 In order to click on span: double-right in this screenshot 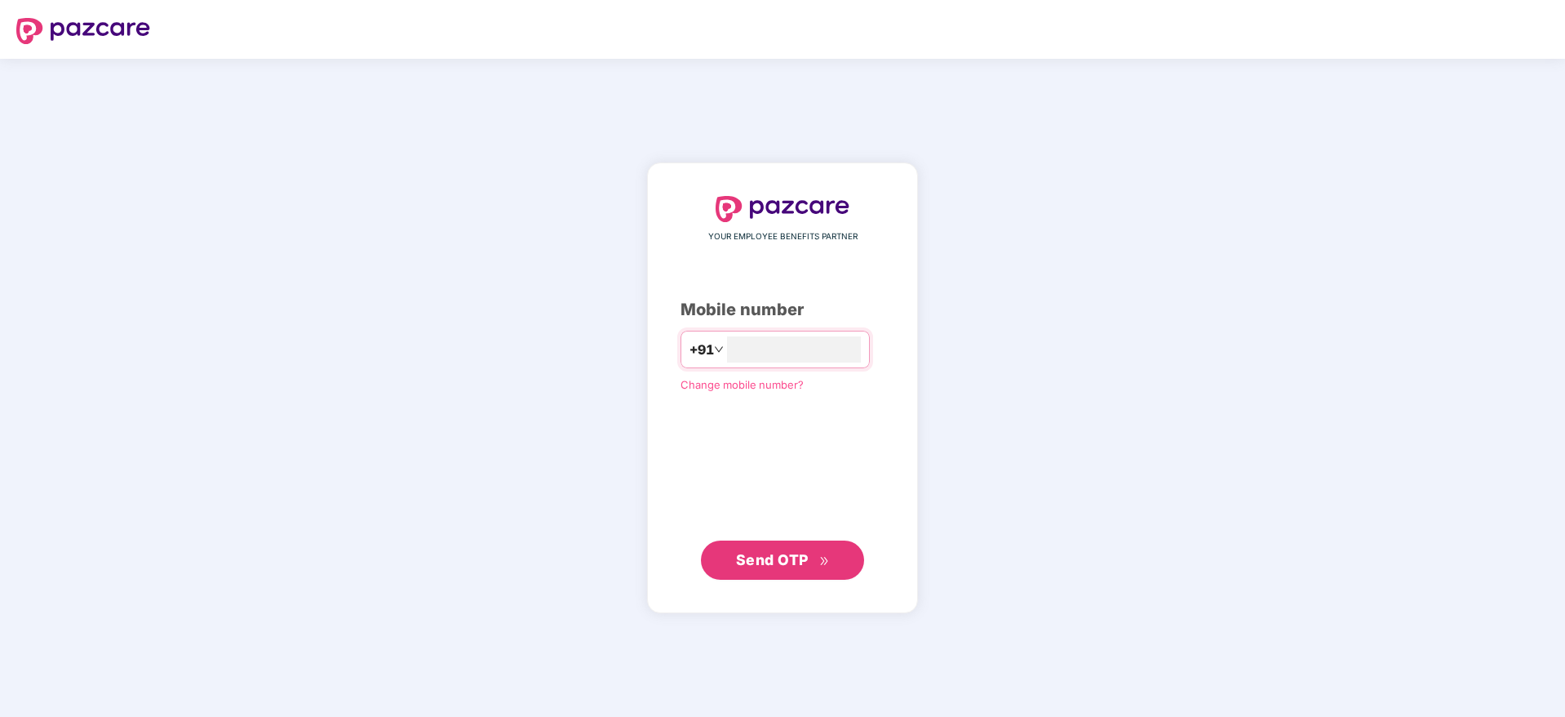, I will do `click(824, 561)`.